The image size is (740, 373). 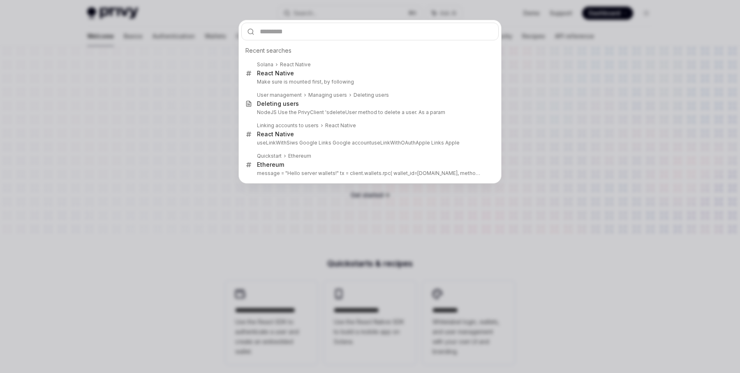 I want to click on div: Managing users, so click(x=328, y=95).